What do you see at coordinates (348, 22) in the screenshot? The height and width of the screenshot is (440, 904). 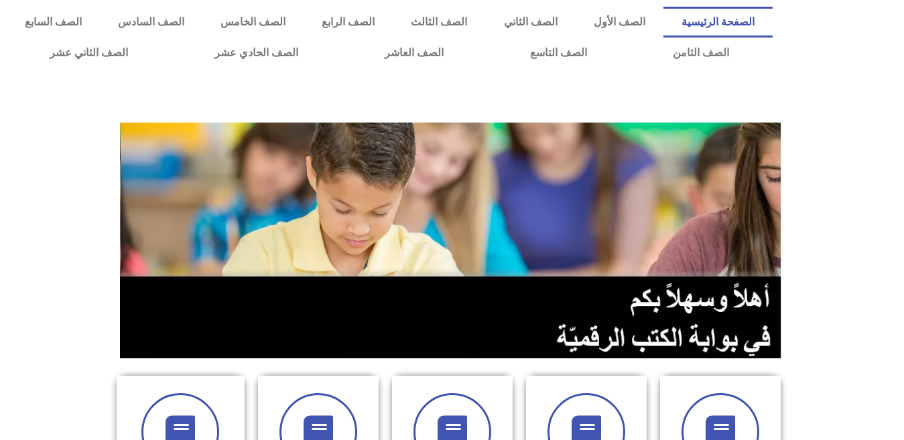 I see `a: الصف الرابع` at bounding box center [348, 22].